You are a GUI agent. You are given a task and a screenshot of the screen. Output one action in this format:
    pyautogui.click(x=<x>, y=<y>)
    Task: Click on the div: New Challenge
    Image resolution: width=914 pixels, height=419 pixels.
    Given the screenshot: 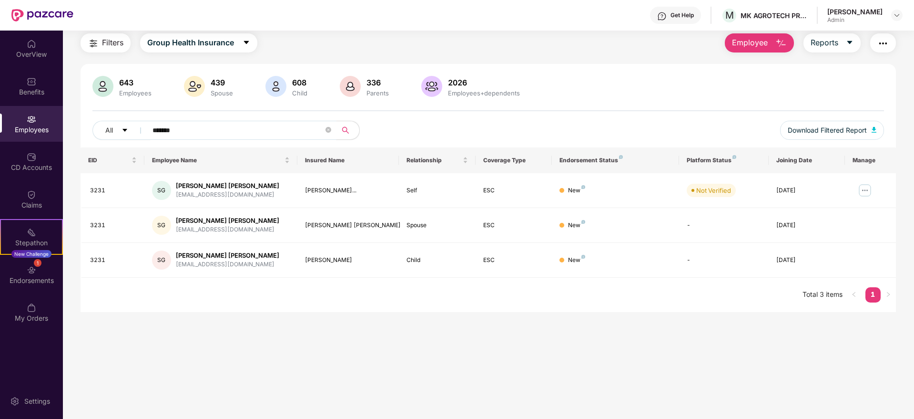 What is the action you would take?
    pyautogui.click(x=31, y=254)
    